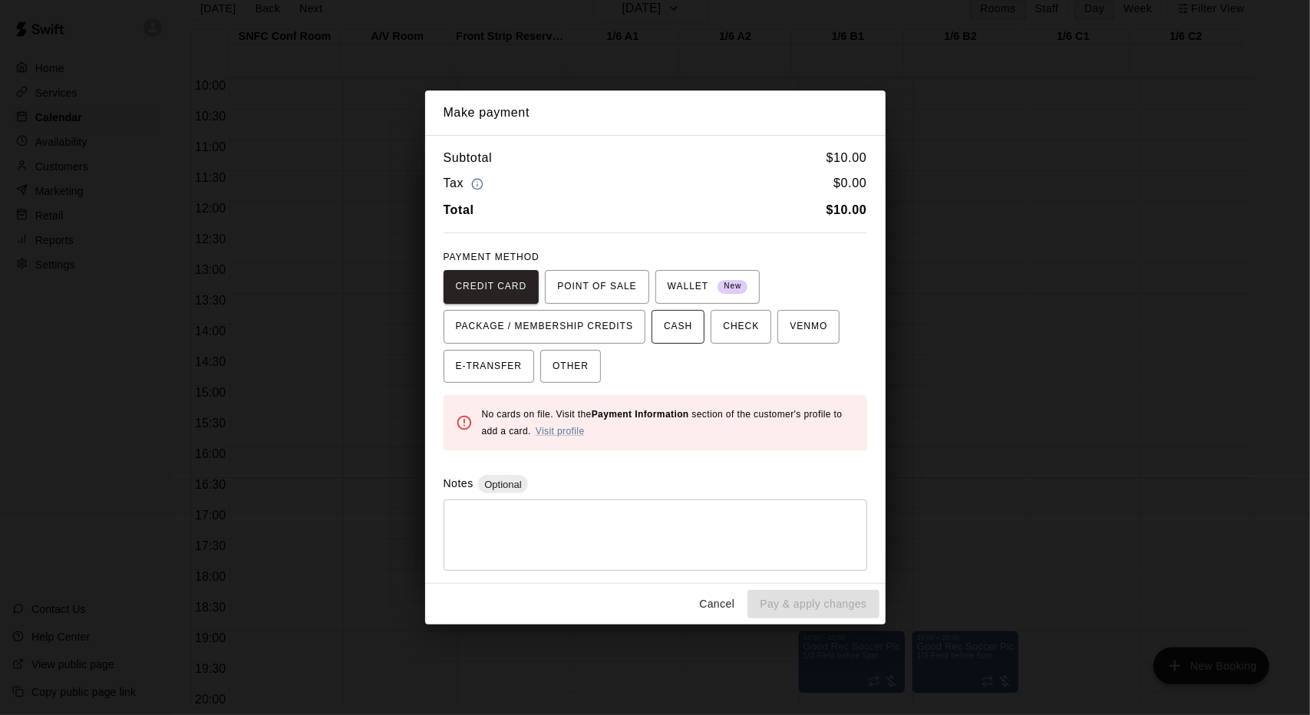  Describe the element at coordinates (489, 367) in the screenshot. I see `button: E-TRANSFER` at that location.